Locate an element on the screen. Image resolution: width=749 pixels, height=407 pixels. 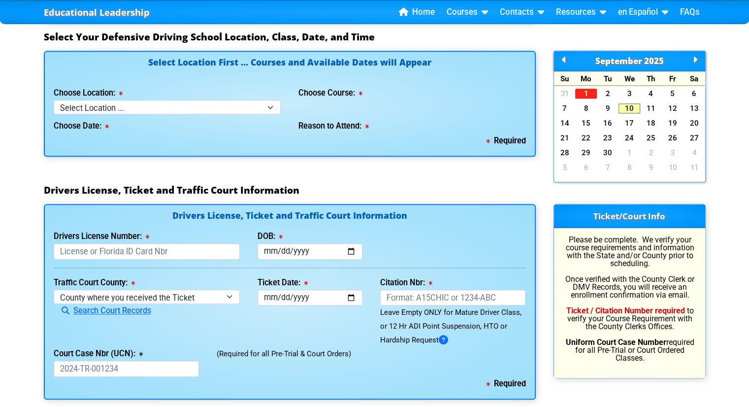
a: 28 is located at coordinates (565, 153).